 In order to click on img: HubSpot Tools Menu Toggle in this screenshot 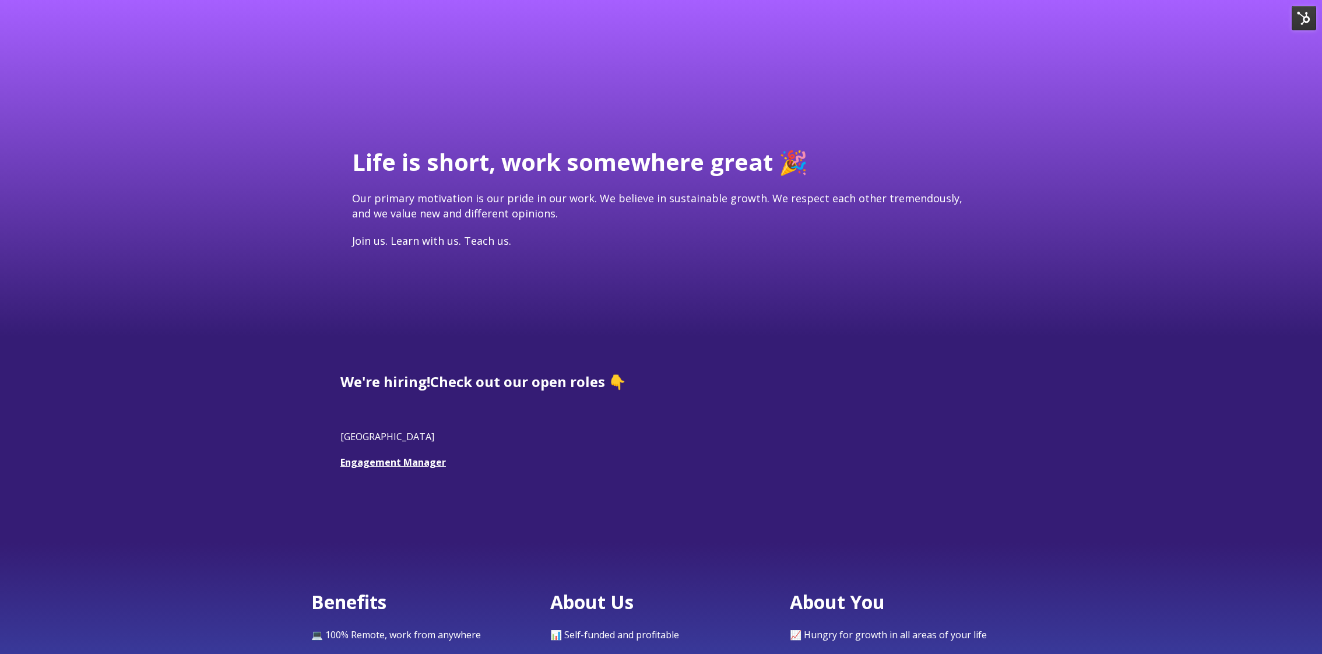, I will do `click(1304, 18)`.